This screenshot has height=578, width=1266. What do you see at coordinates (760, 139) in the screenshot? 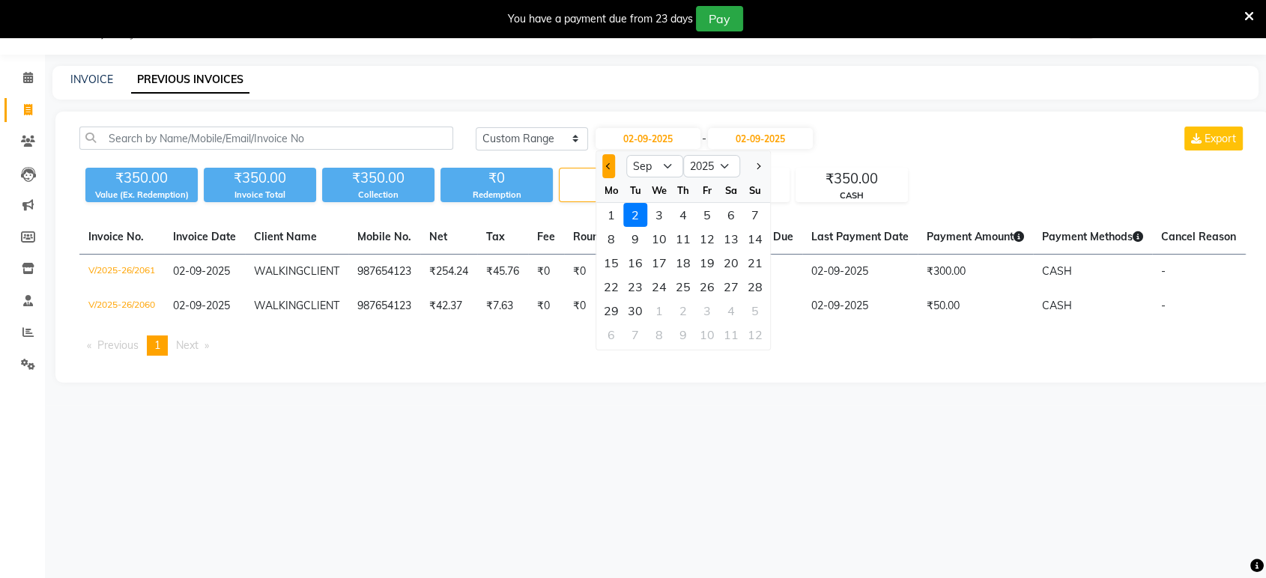
I see `input: End Date` at bounding box center [760, 139].